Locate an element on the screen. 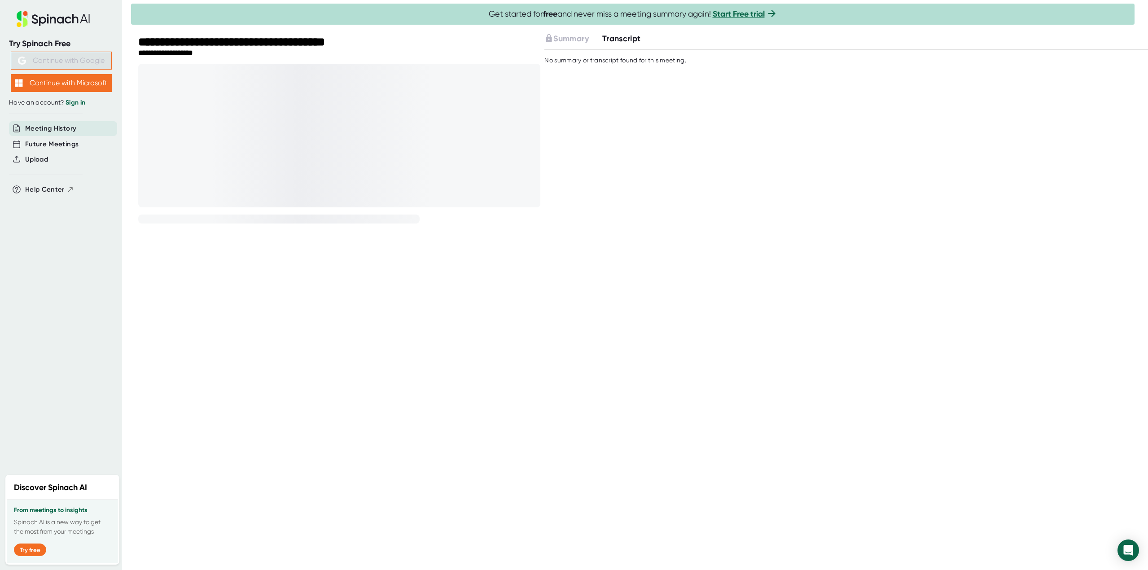 Image resolution: width=1148 pixels, height=570 pixels. span: Transcript is located at coordinates (622, 39).